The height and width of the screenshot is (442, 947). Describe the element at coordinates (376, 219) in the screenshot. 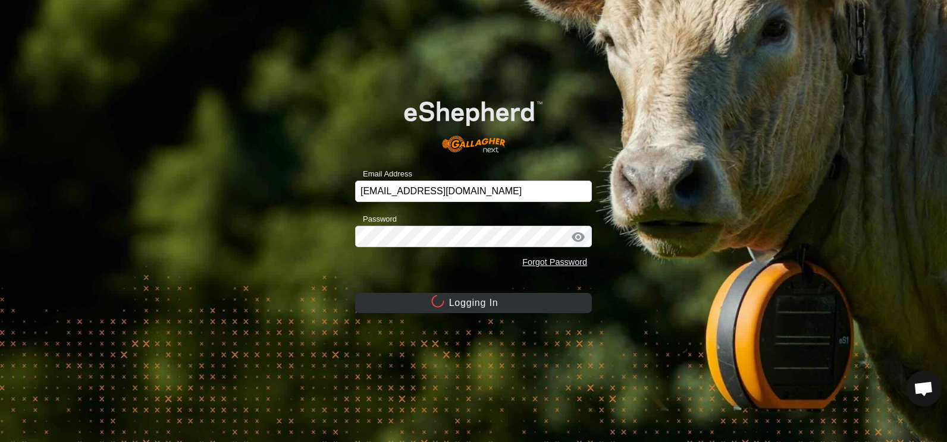

I see `label: Password` at that location.